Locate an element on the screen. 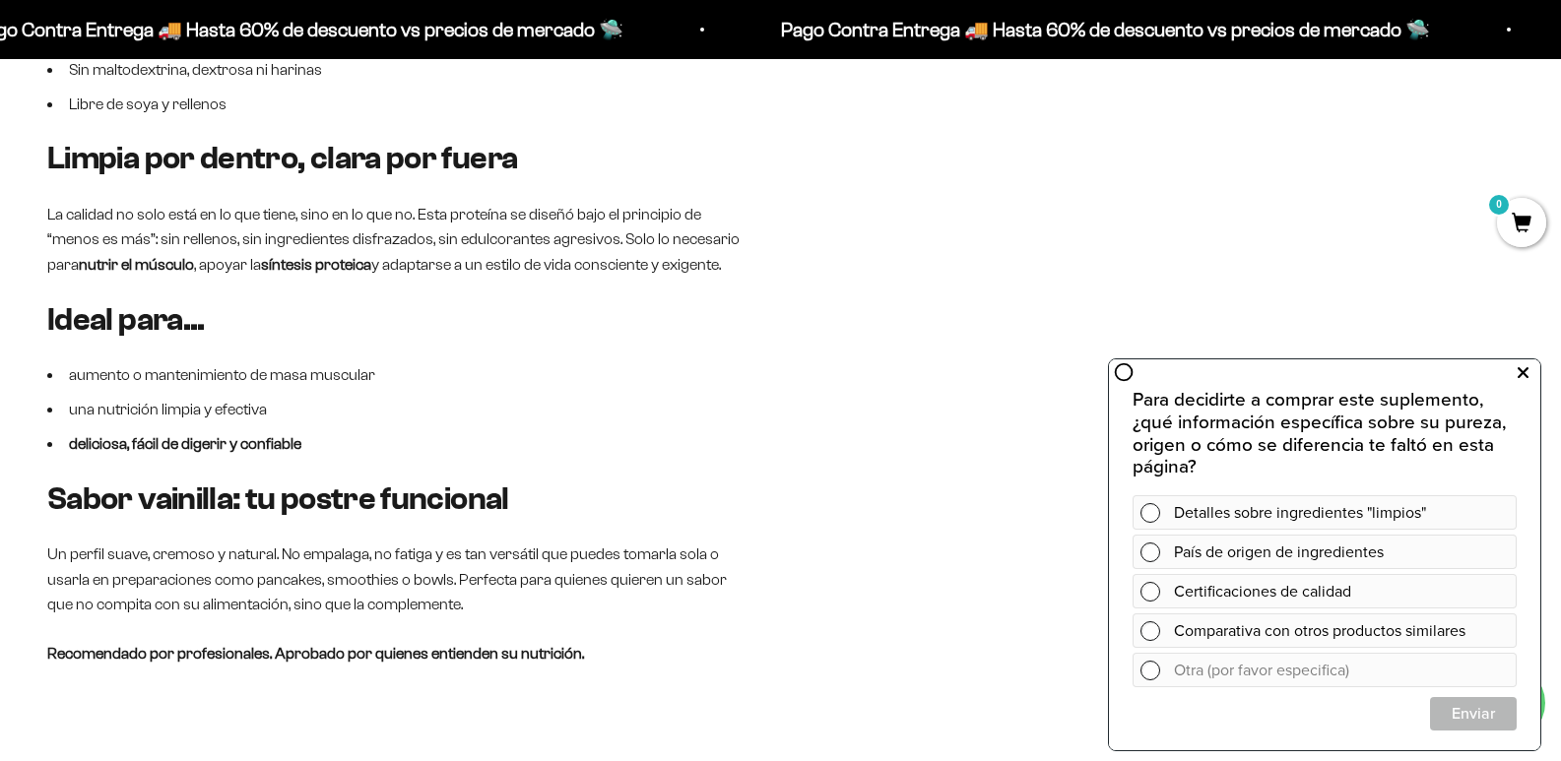 The width and height of the screenshot is (1561, 761). mark: 0 is located at coordinates (1499, 205).